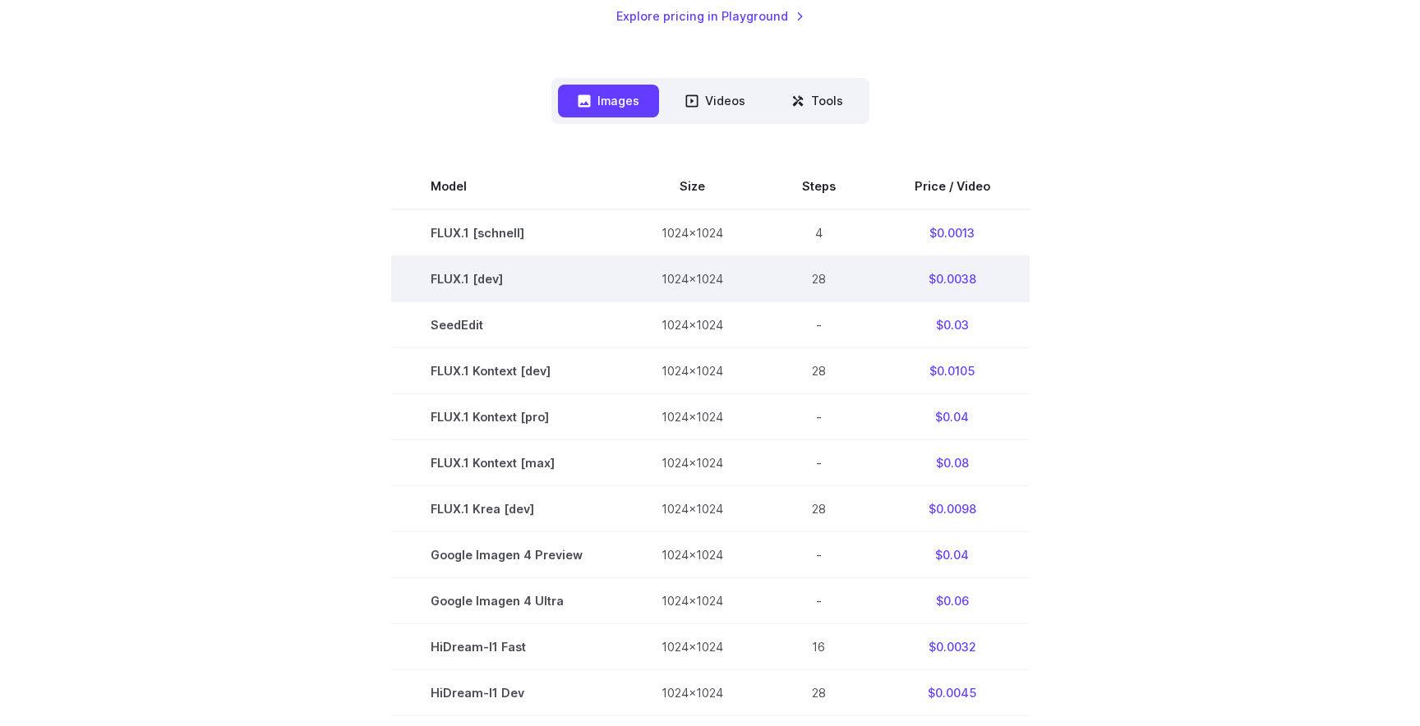 The width and height of the screenshot is (1420, 726). What do you see at coordinates (506, 279) in the screenshot?
I see `td: FLUX.1 [dev]` at bounding box center [506, 279].